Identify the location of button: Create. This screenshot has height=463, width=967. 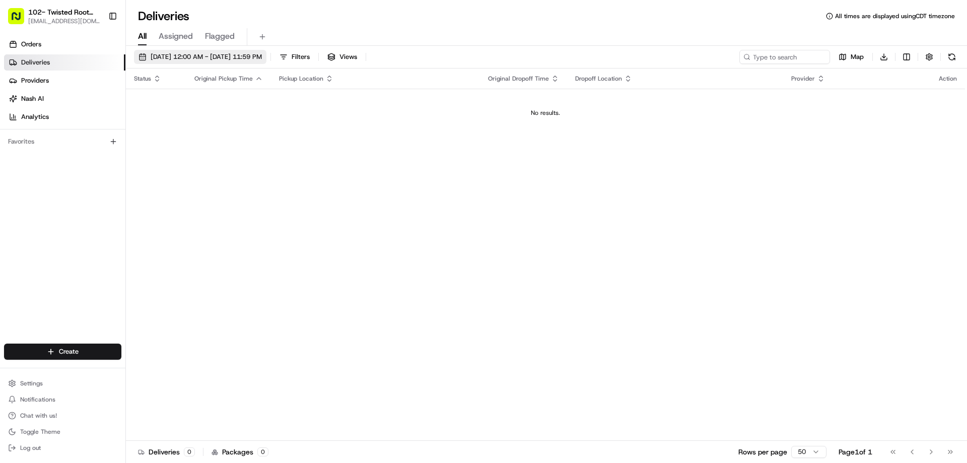
(62, 352).